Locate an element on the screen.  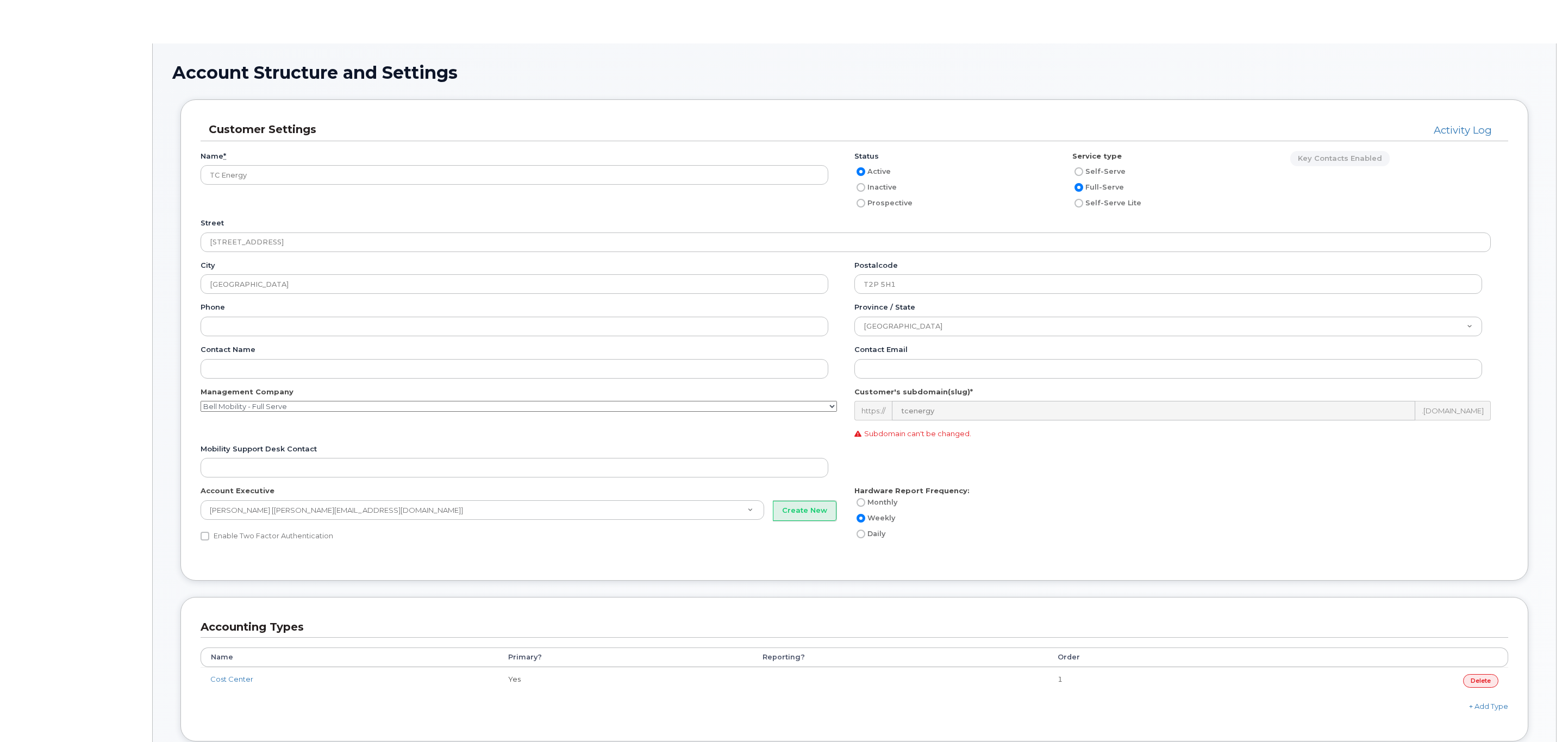
label: Self-Serve Lite is located at coordinates (1107, 203).